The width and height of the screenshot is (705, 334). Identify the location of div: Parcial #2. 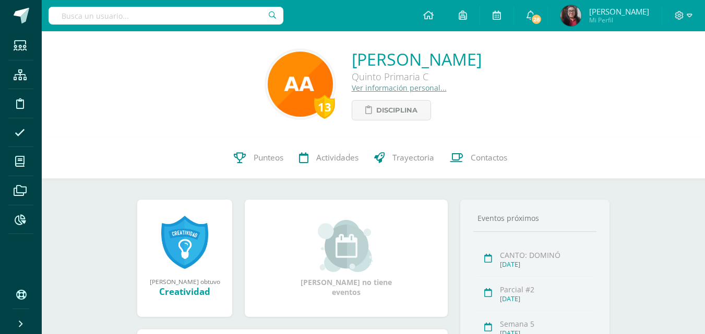
(546, 289).